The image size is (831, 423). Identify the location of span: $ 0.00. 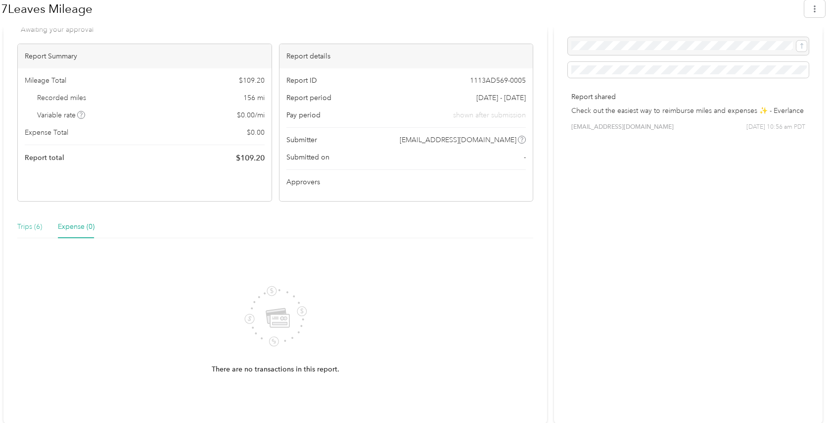
(256, 132).